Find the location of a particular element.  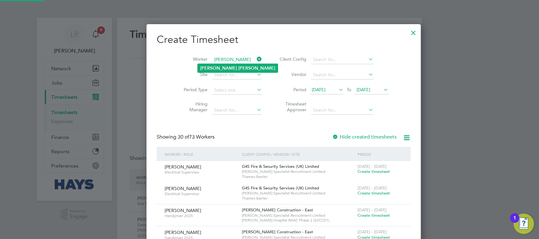

span: 73 Workers is located at coordinates (196, 137).